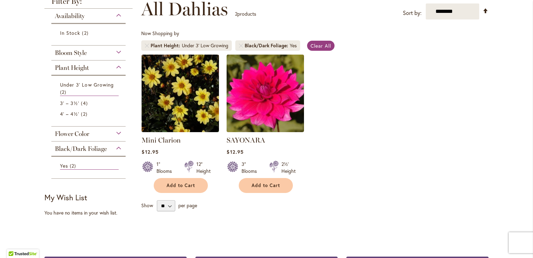 The height and width of the screenshot is (258, 533). Describe the element at coordinates (147, 205) in the screenshot. I see `span: Show` at that location.